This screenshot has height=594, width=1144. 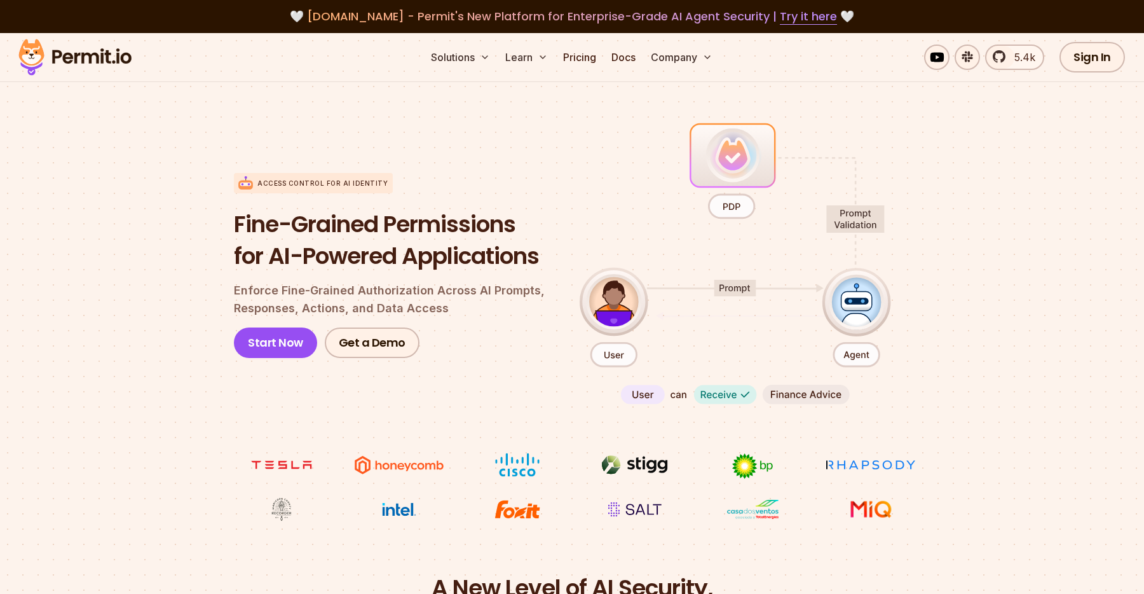 I want to click on img: Stigg, so click(x=635, y=465).